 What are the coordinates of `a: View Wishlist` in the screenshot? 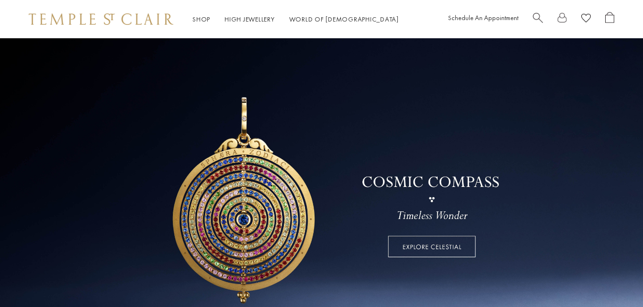 It's located at (586, 19).